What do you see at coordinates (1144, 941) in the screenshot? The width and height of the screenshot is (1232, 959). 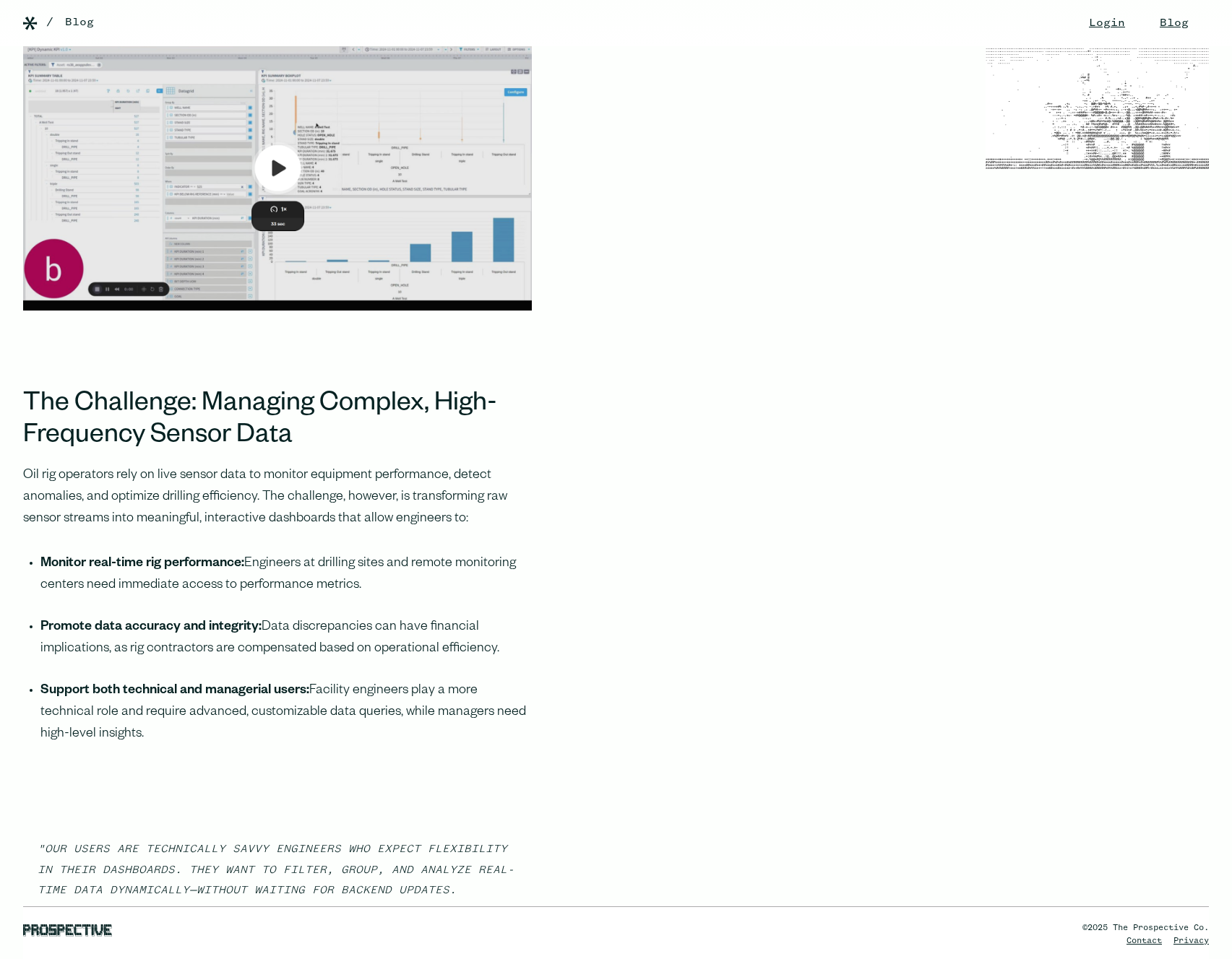 I see `a: Contact` at bounding box center [1144, 941].